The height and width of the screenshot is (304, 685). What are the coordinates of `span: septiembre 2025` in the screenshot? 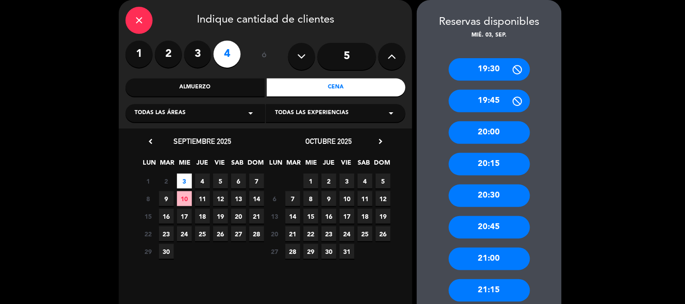 It's located at (202, 141).